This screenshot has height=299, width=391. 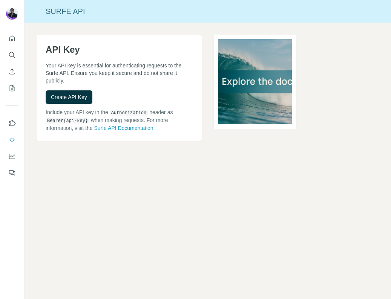 I want to click on button: Quick start, so click(x=12, y=38).